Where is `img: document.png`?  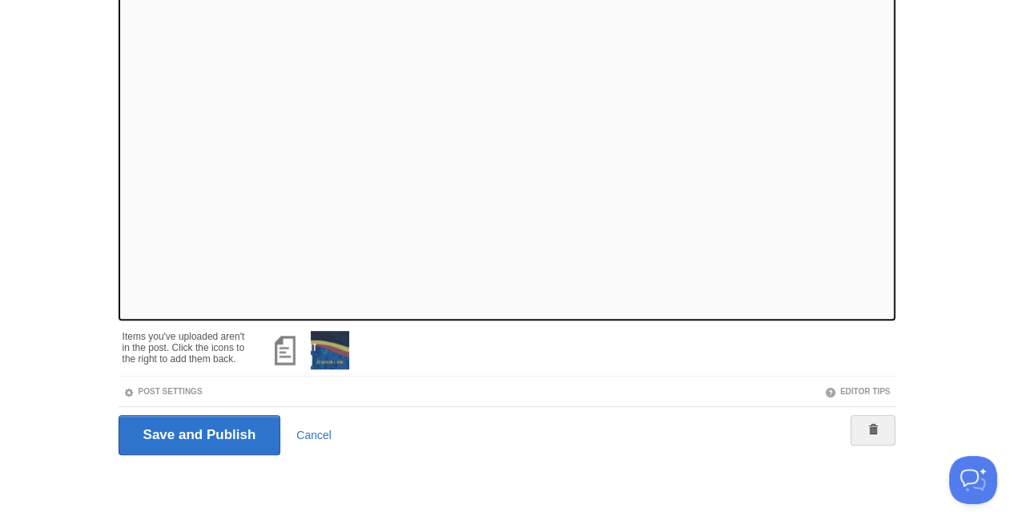
img: document.png is located at coordinates (286, 350).